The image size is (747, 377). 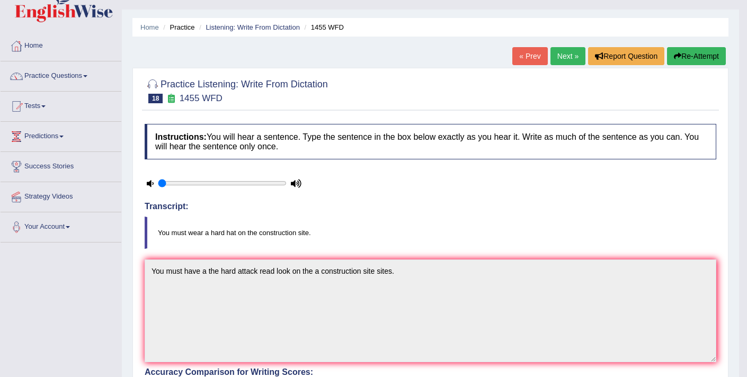 What do you see at coordinates (171, 99) in the screenshot?
I see `small: Exam occurring question` at bounding box center [171, 99].